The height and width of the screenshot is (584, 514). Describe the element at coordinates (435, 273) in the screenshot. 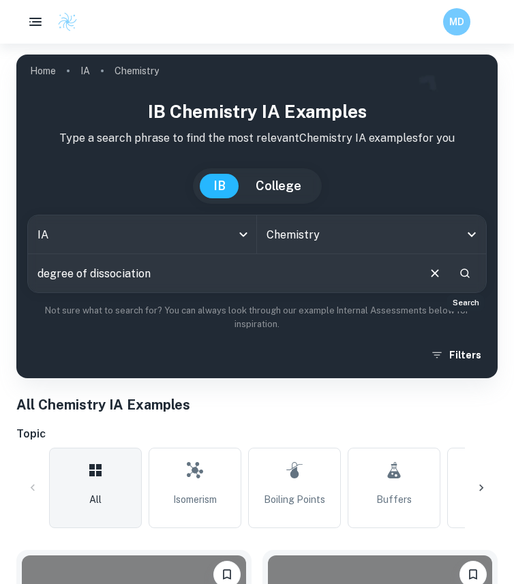

I see `button: Clear` at that location.